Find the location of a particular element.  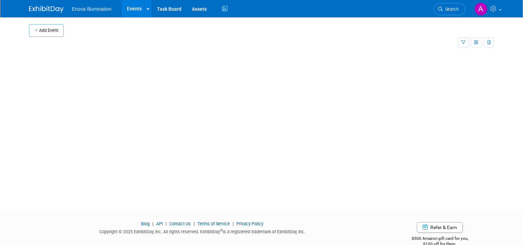

a: Contact Us is located at coordinates (180, 223).